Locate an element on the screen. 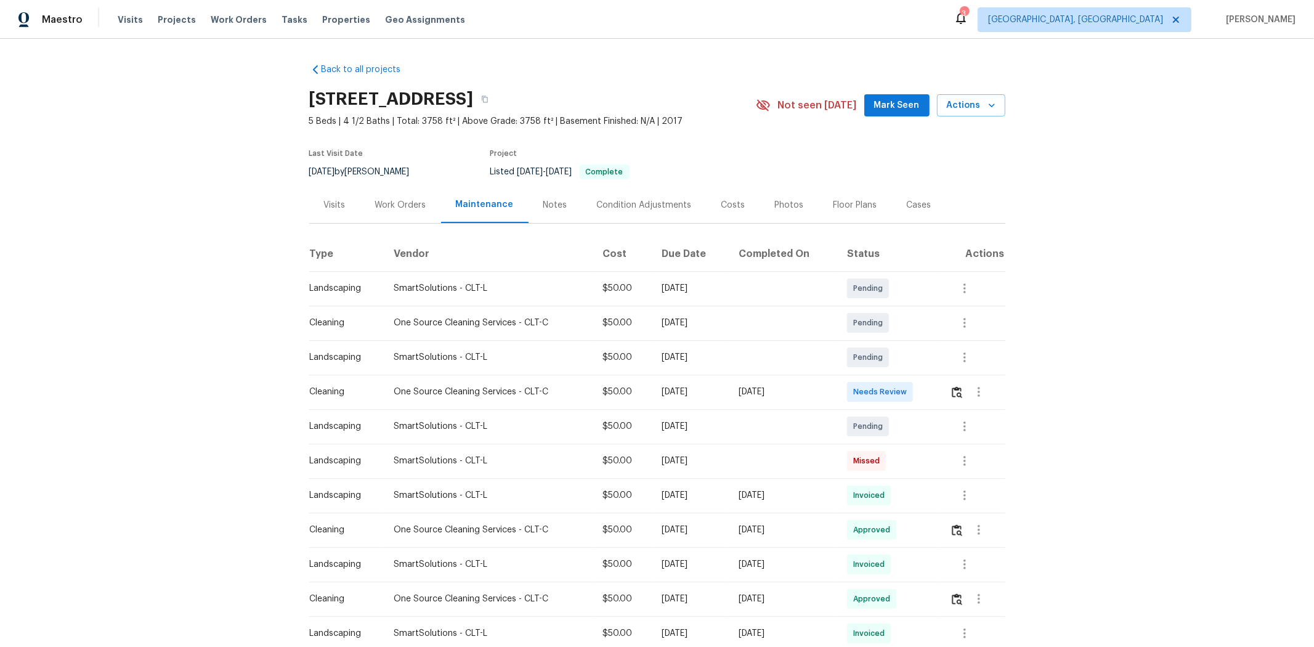 Image resolution: width=1314 pixels, height=647 pixels. div: 3 is located at coordinates (964, 14).